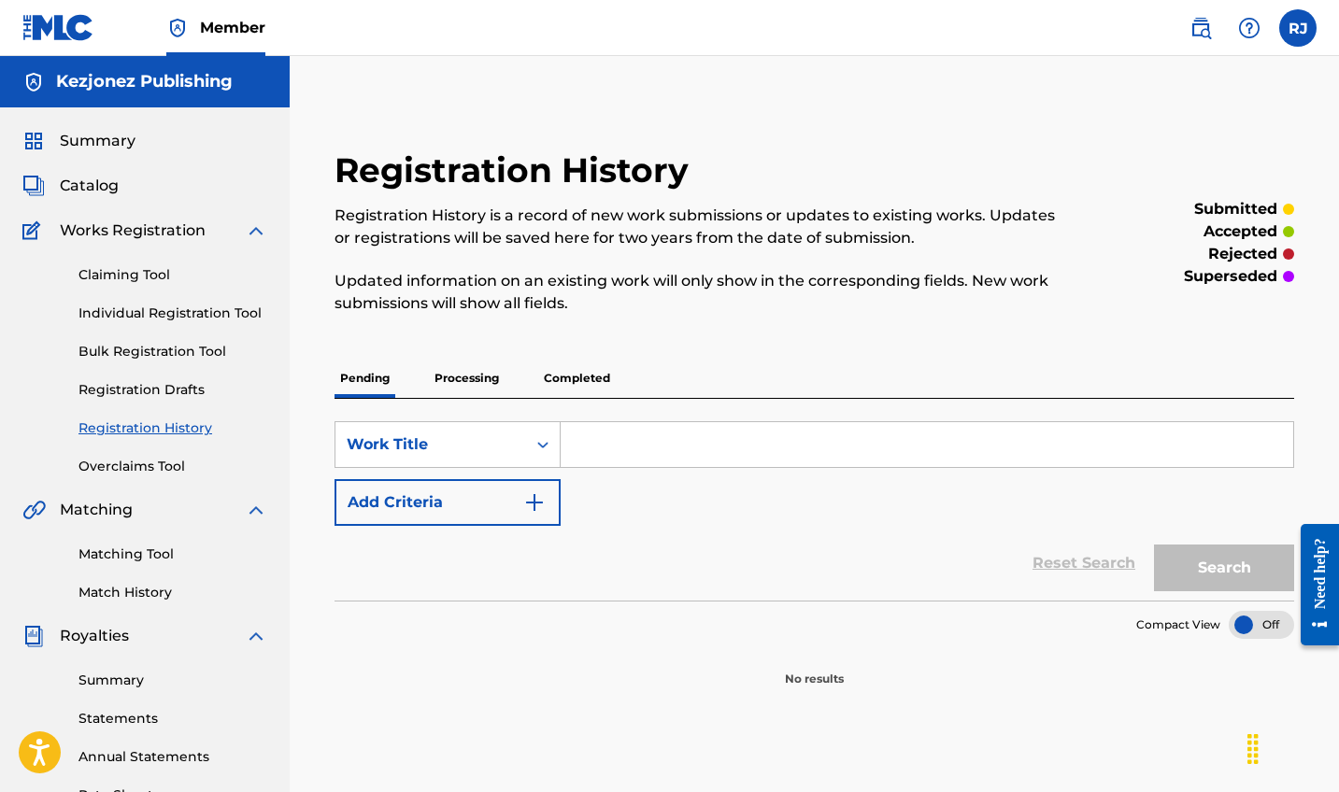  Describe the element at coordinates (89, 186) in the screenshot. I see `span: Catalog` at that location.